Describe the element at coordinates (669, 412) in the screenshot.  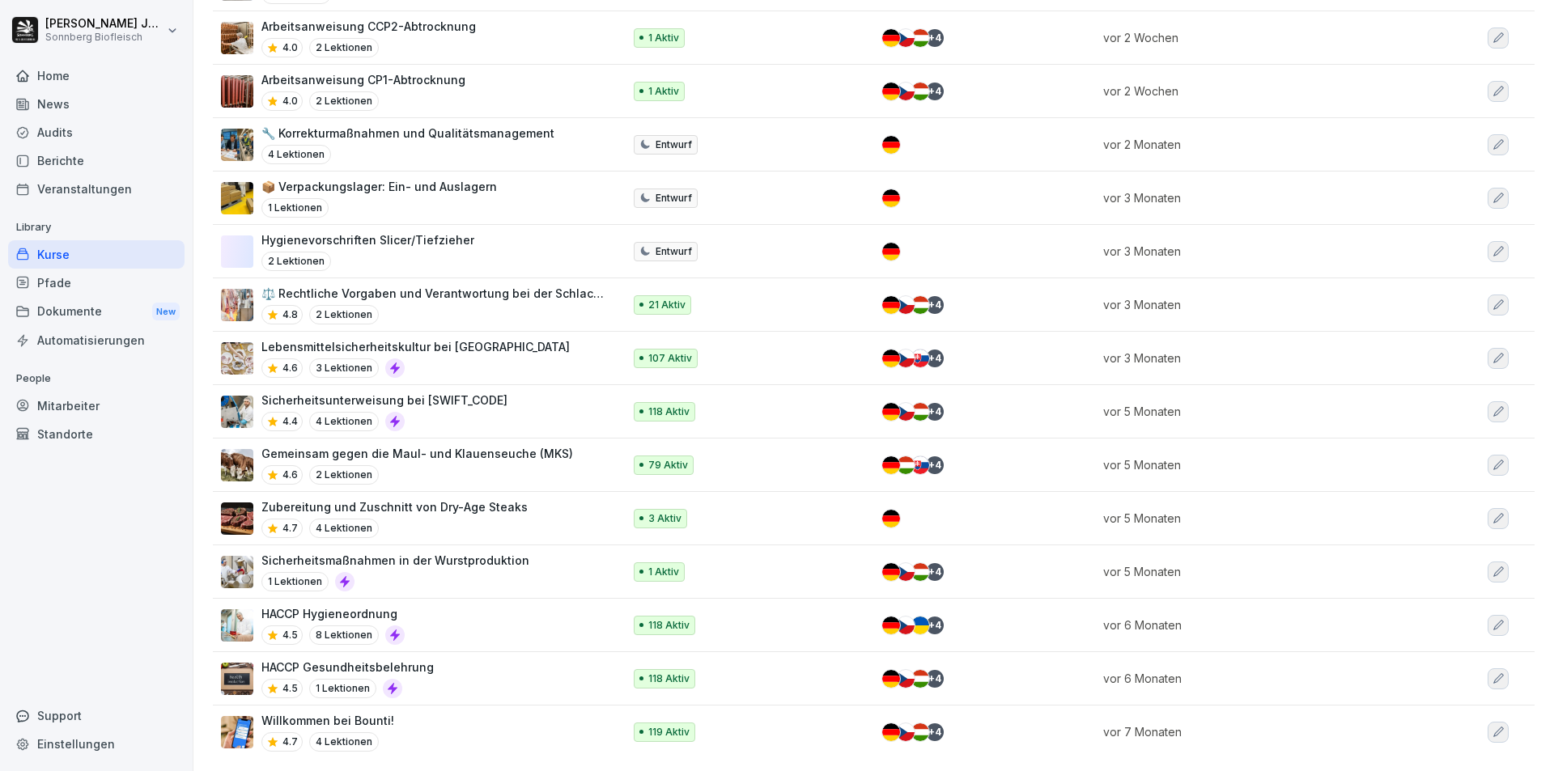
I see `p: 118 Aktiv` at that location.